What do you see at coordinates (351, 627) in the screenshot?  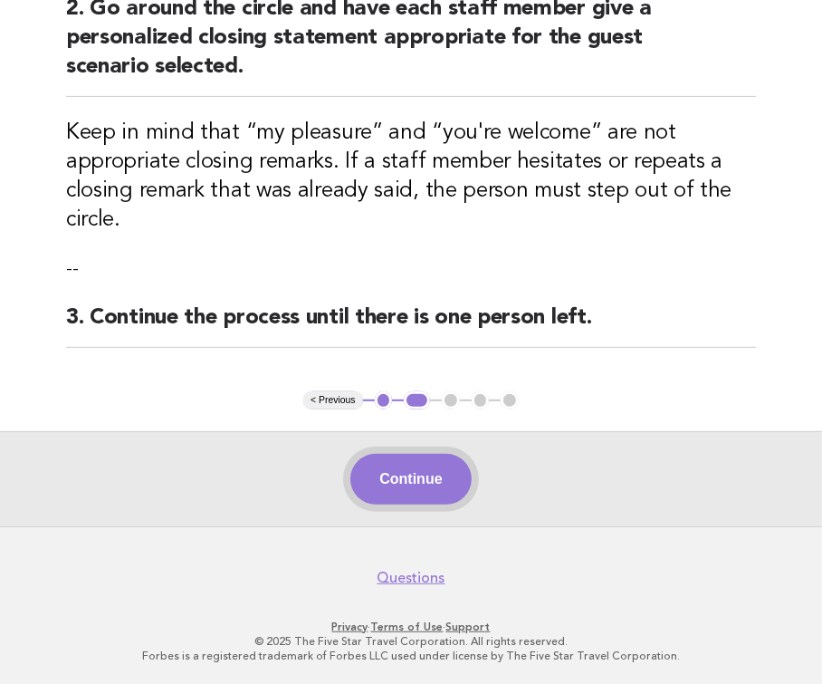 I see `a: Privacy` at bounding box center [351, 627].